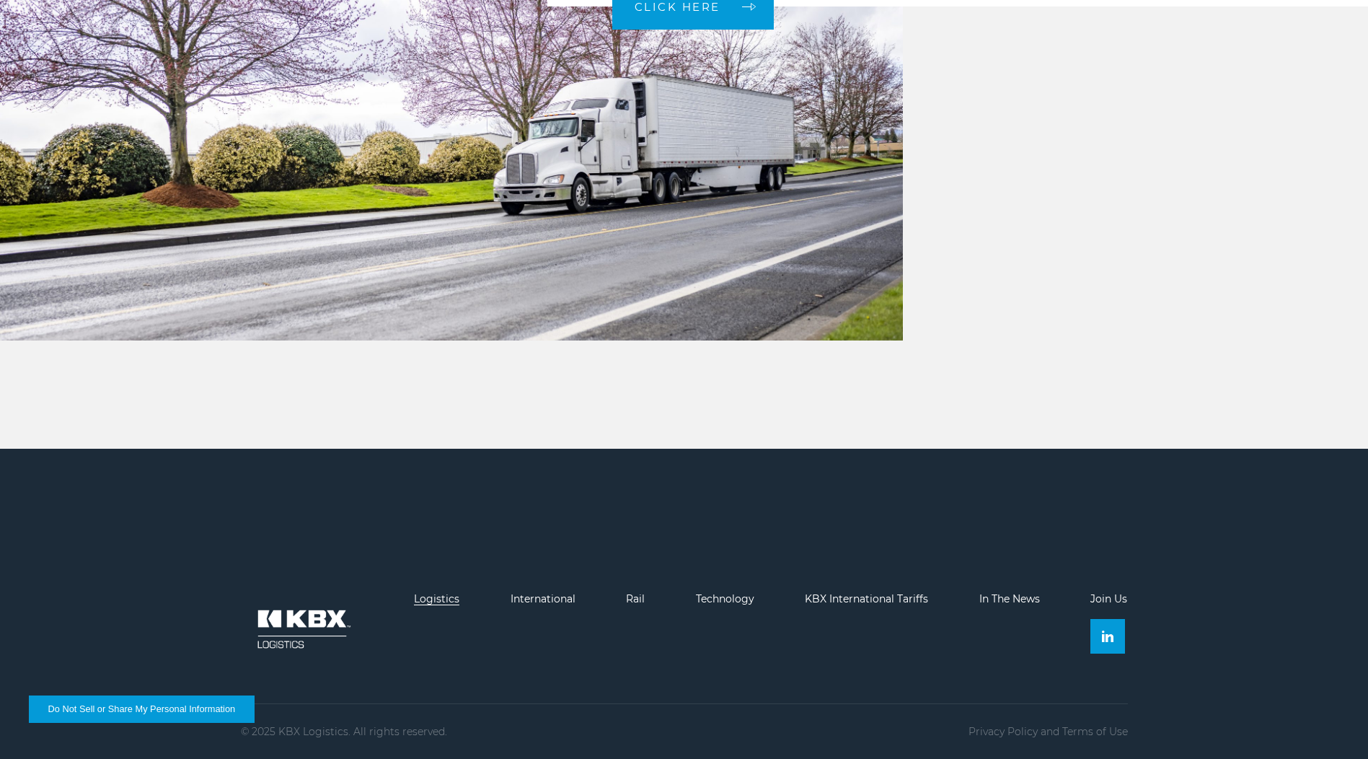  What do you see at coordinates (677, 6) in the screenshot?
I see `span: CLICK HERE` at bounding box center [677, 6].